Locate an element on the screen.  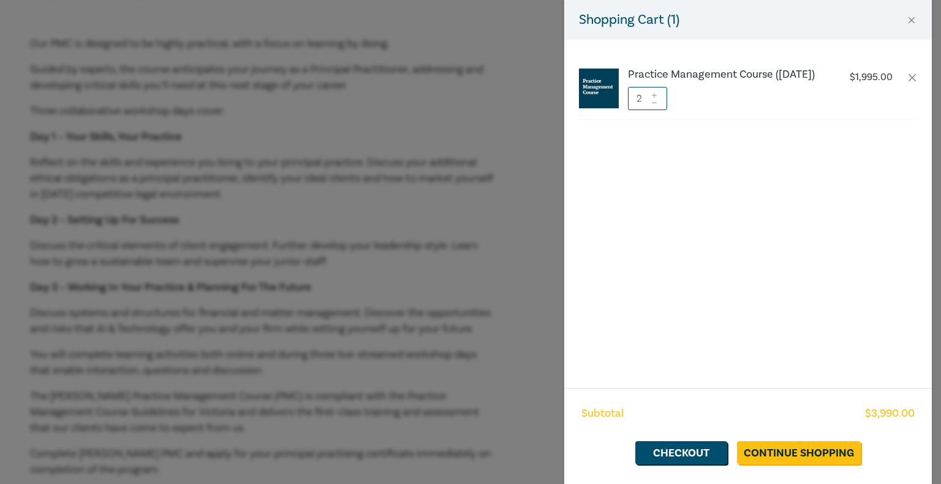
a: Checkout is located at coordinates (681, 453).